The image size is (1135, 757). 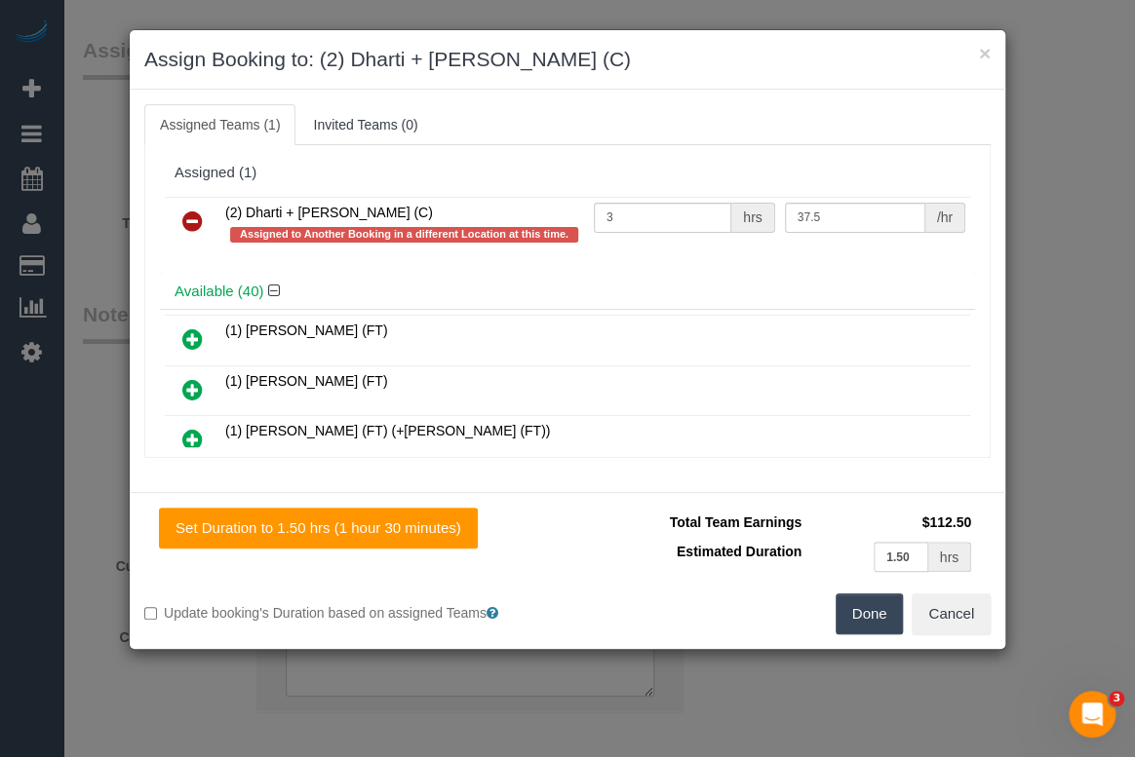 I want to click on div: Assigned (1), so click(x=567, y=173).